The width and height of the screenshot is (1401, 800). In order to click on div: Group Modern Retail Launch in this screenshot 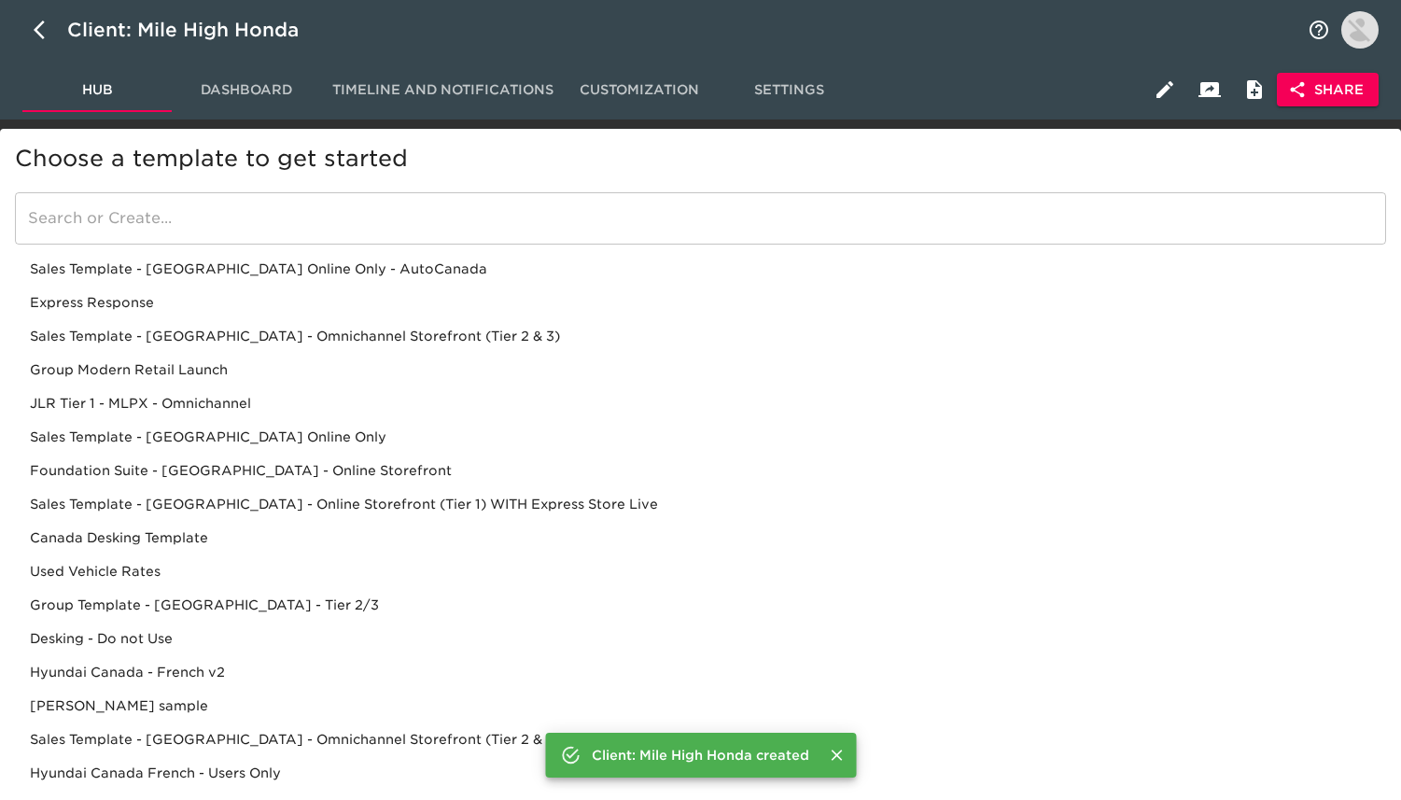, I will do `click(700, 370)`.